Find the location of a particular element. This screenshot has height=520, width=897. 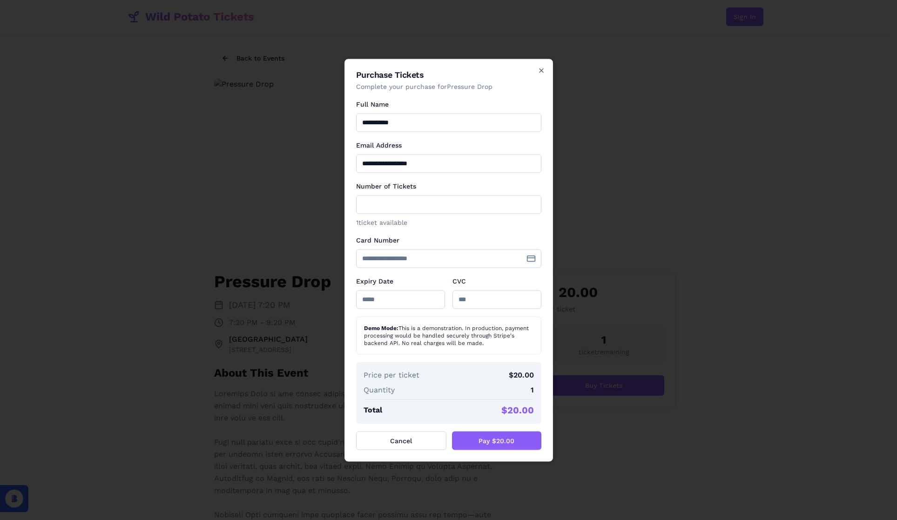

span: 1 is located at coordinates (532, 390).